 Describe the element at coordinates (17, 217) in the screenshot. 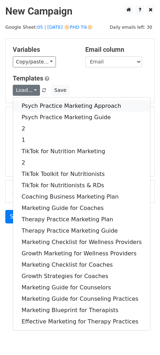

I see `a: Send` at that location.